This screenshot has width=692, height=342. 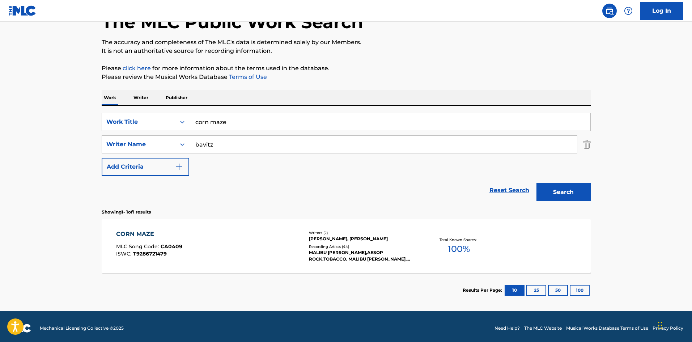 I want to click on img: search, so click(x=609, y=11).